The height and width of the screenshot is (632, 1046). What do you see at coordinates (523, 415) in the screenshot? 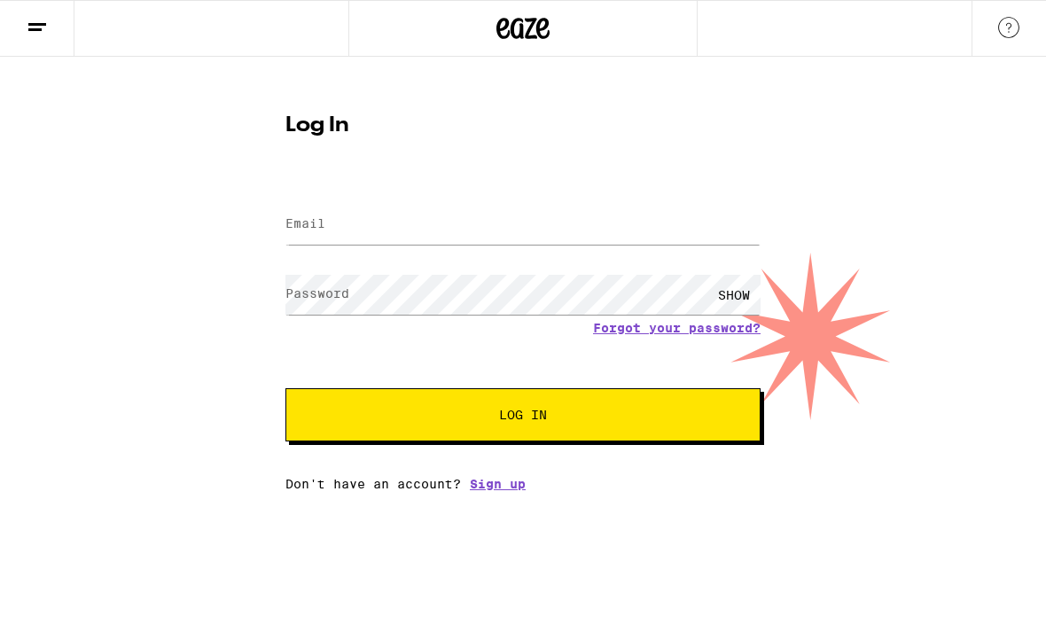
I see `button: Log In` at bounding box center [523, 415].